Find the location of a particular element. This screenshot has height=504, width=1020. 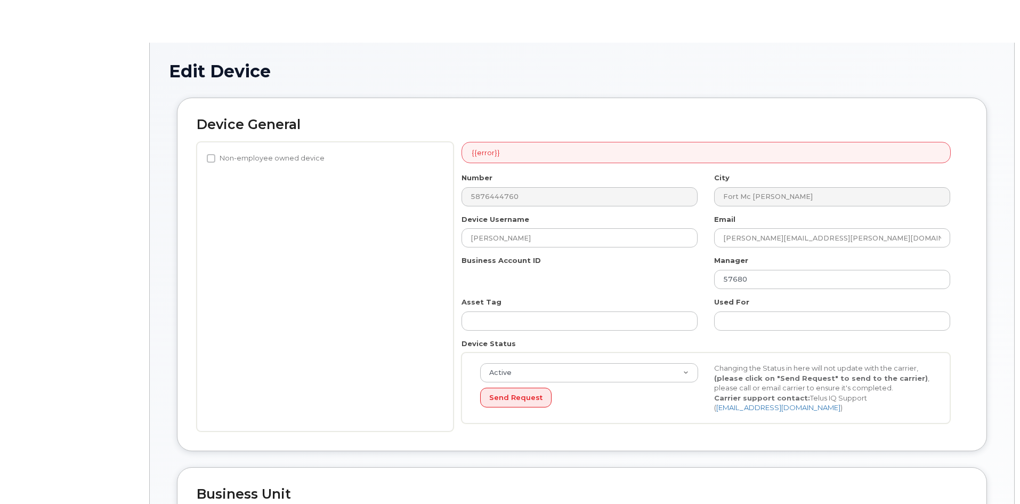

h2: Device General is located at coordinates (582, 125).